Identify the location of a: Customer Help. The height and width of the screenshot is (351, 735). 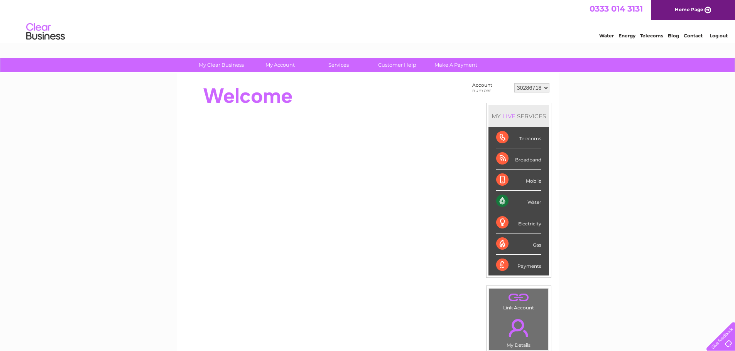
(397, 65).